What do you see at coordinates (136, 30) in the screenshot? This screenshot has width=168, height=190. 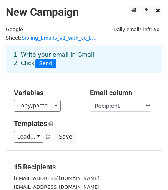 I see `span: Daily emails left: 50` at bounding box center [136, 30].